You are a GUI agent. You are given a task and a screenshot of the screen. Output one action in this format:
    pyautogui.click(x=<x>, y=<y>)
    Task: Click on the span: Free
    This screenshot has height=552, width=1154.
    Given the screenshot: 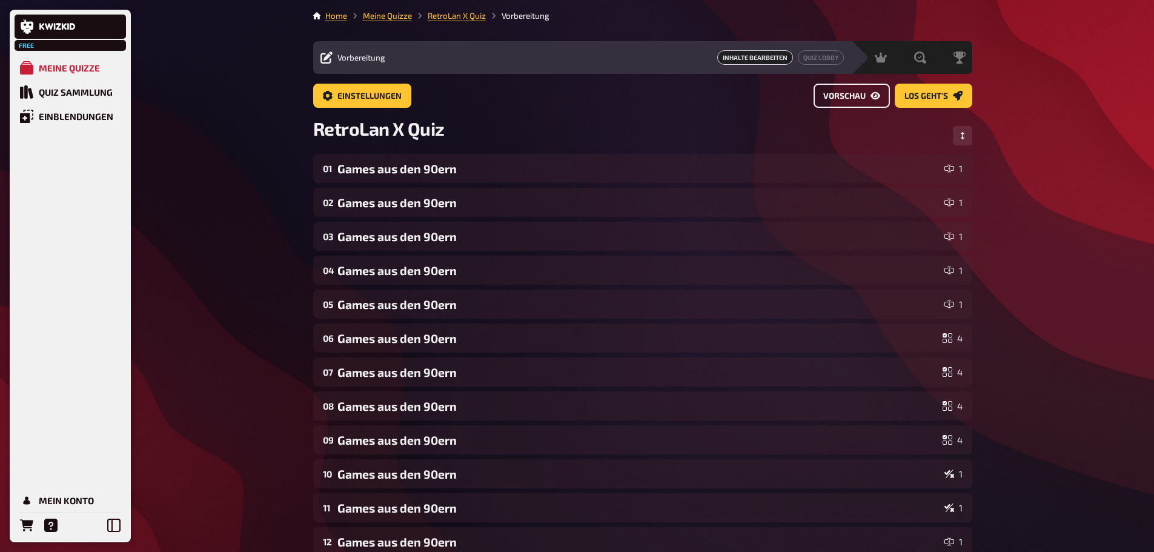 What is the action you would take?
    pyautogui.click(x=27, y=45)
    